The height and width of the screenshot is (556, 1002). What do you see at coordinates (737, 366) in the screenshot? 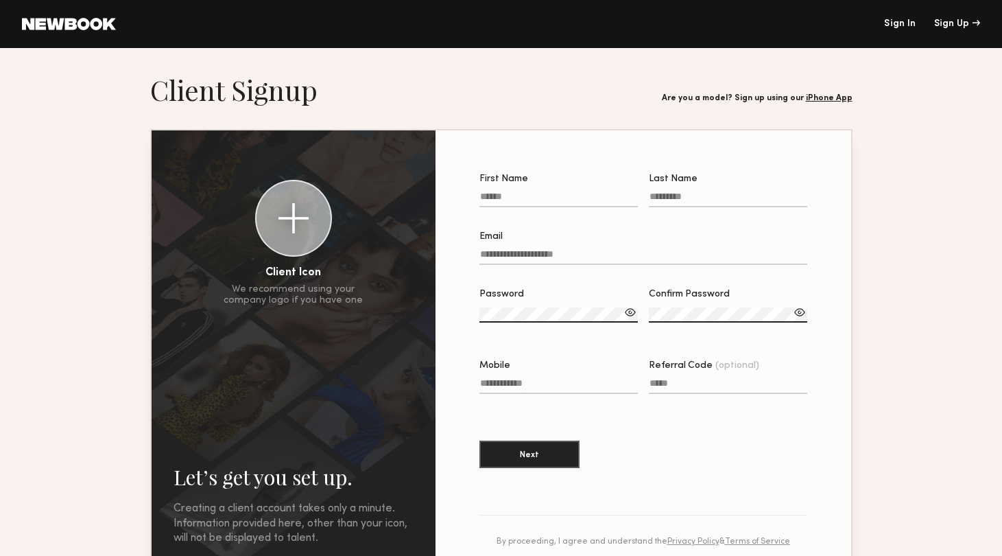
I see `span: (optional)` at bounding box center [737, 366].